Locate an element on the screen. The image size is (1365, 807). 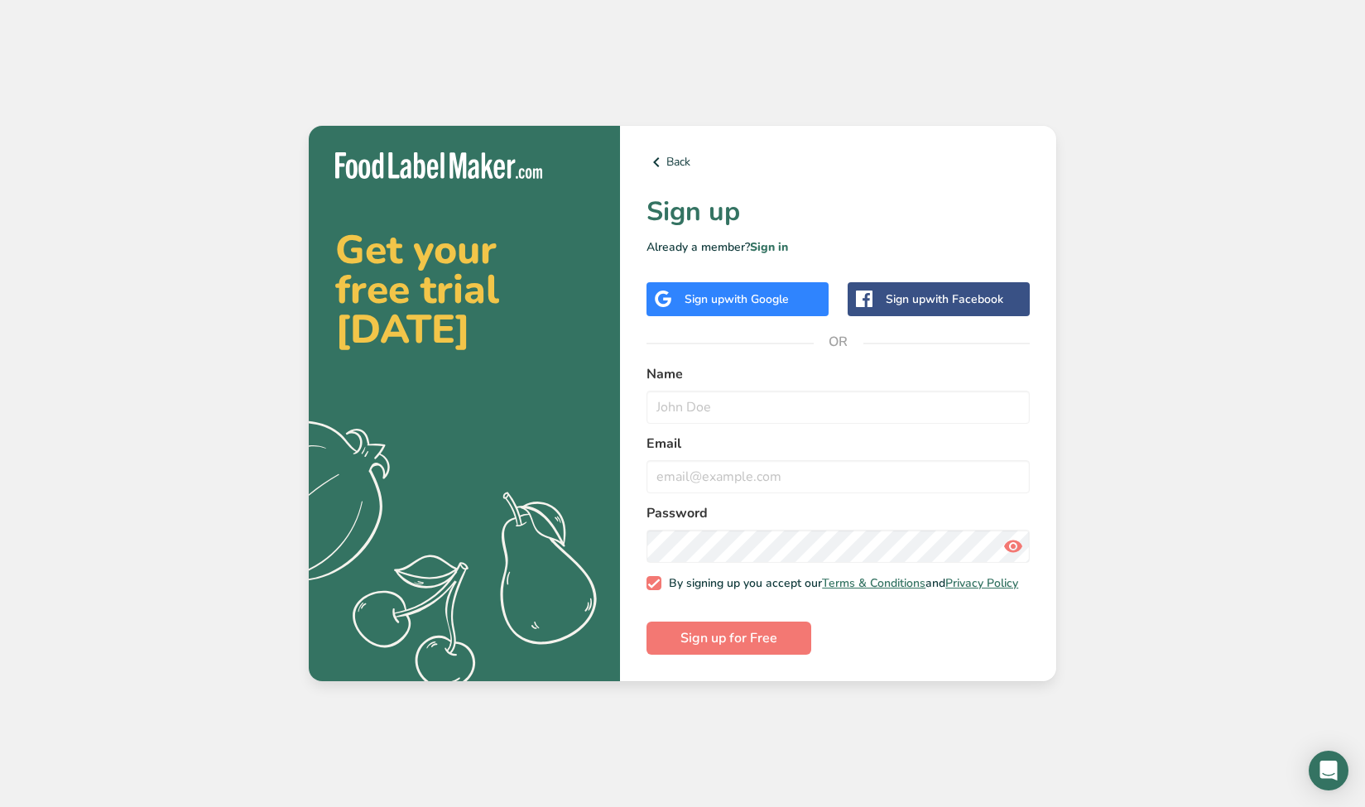
label: Email is located at coordinates (838, 444).